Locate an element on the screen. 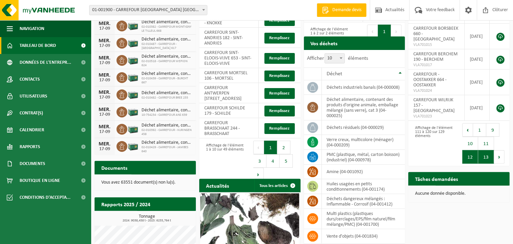 This screenshot has height=244, width=513. span: 02-010482 - CARREFOUR BREE 255 is located at coordinates (167, 98).